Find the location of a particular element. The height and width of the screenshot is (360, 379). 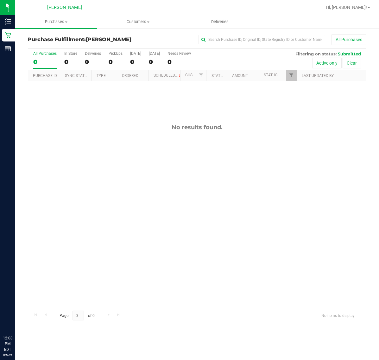

span: Deliveries is located at coordinates (220, 22).